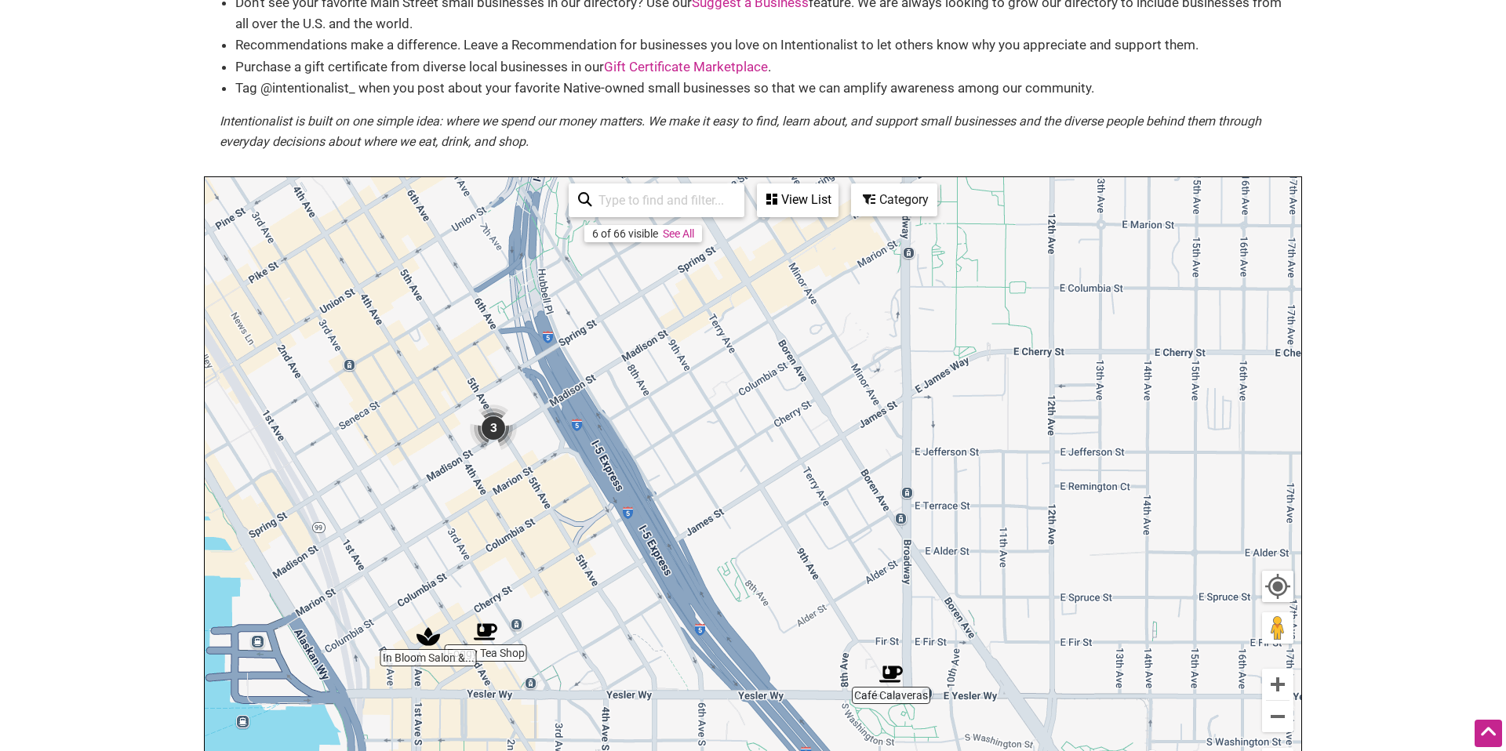 The height and width of the screenshot is (751, 1506). Describe the element at coordinates (761, 67) in the screenshot. I see `li: Purchase a gift certificate from diverse local businesses in our .` at that location.